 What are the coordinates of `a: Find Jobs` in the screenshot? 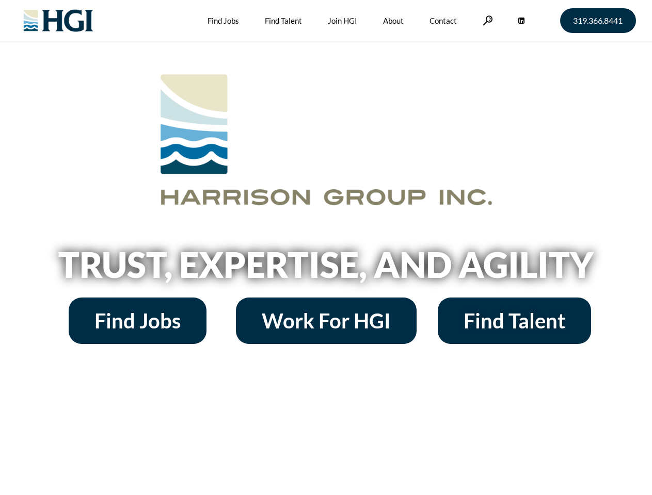 It's located at (137, 321).